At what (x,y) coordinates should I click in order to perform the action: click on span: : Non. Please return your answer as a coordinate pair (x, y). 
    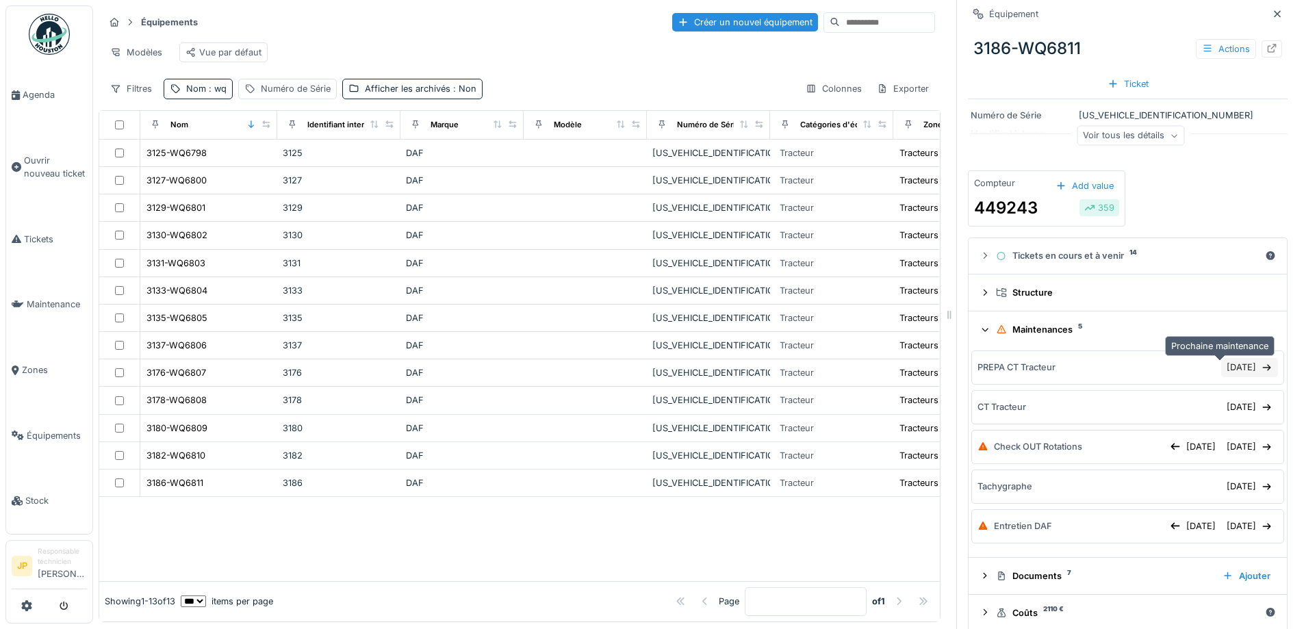
    Looking at the image, I should click on (463, 88).